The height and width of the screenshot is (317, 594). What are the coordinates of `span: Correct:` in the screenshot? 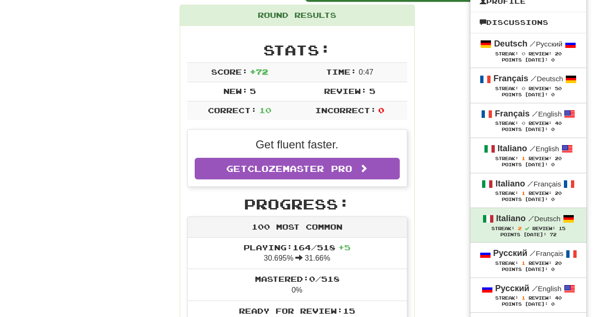 It's located at (232, 110).